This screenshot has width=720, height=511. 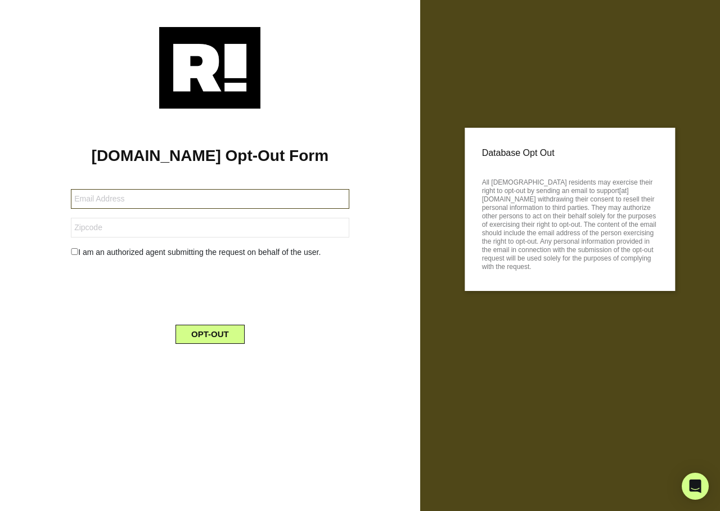 What do you see at coordinates (210, 252) in the screenshot?
I see `div: I am an authorized agent submitting the request on behalf of the user.` at bounding box center [210, 252].